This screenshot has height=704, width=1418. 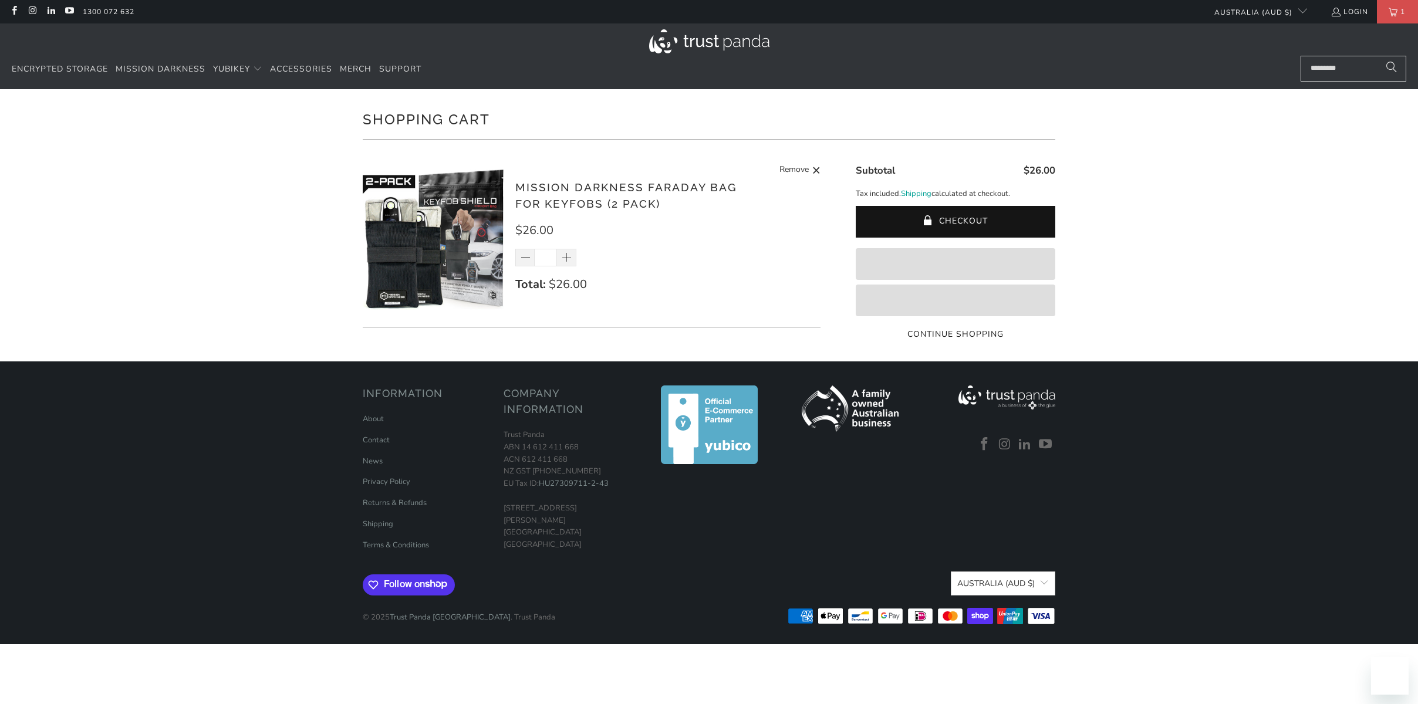 I want to click on span: Accessories, so click(x=301, y=69).